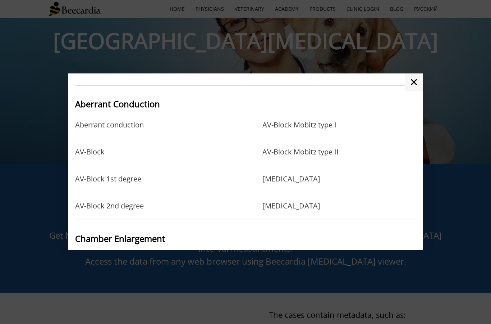 Image resolution: width=491 pixels, height=324 pixels. What do you see at coordinates (90, 159) in the screenshot?
I see `a: AV-Block` at bounding box center [90, 159].